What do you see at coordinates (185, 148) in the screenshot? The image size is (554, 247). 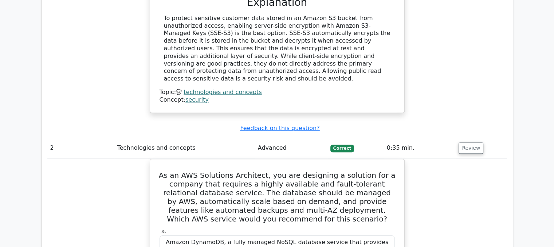 I see `td: Technologies and concepts` at bounding box center [185, 148].